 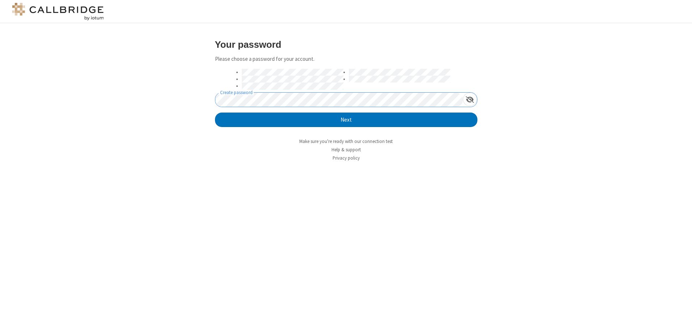 What do you see at coordinates (346, 59) in the screenshot?
I see `p: Please choose a password for your account.` at bounding box center [346, 59].